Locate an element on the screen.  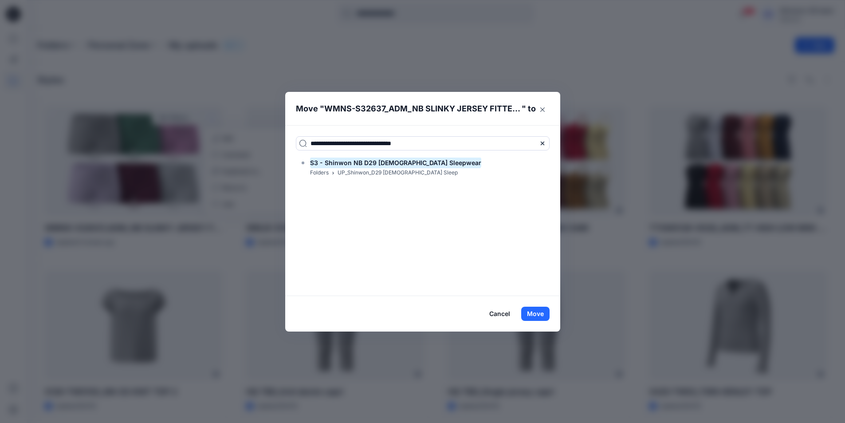
button: Move is located at coordinates (536, 314).